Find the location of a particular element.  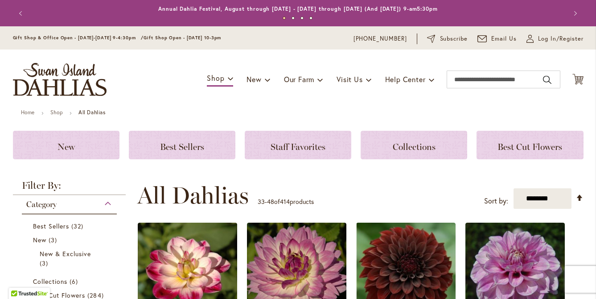

button: Previous is located at coordinates (22, 13).